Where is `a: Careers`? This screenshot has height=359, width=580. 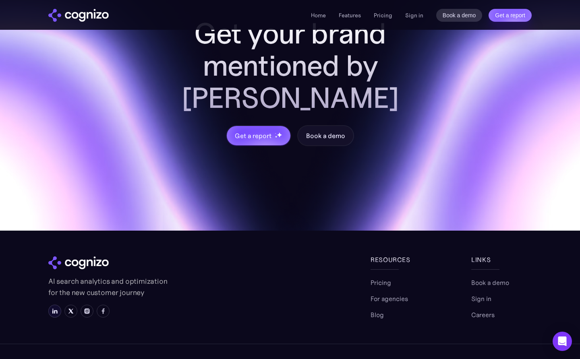
a: Careers is located at coordinates (483, 315).